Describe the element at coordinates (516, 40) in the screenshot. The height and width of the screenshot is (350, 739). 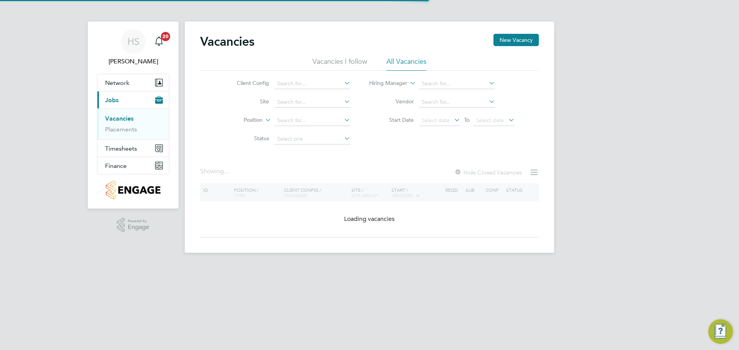
I see `button: New Vacancy` at that location.